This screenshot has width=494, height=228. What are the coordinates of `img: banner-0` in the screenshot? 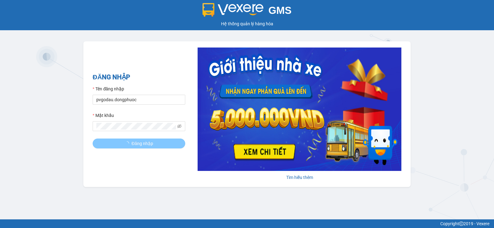 It's located at (300, 109).